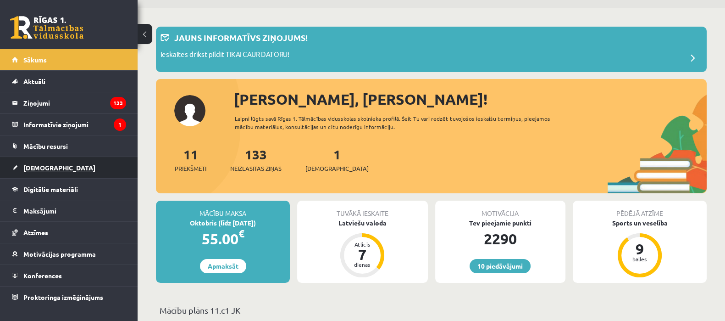 The height and width of the screenshot is (321, 725). I want to click on div: Tev pieejamie punkti, so click(501, 223).